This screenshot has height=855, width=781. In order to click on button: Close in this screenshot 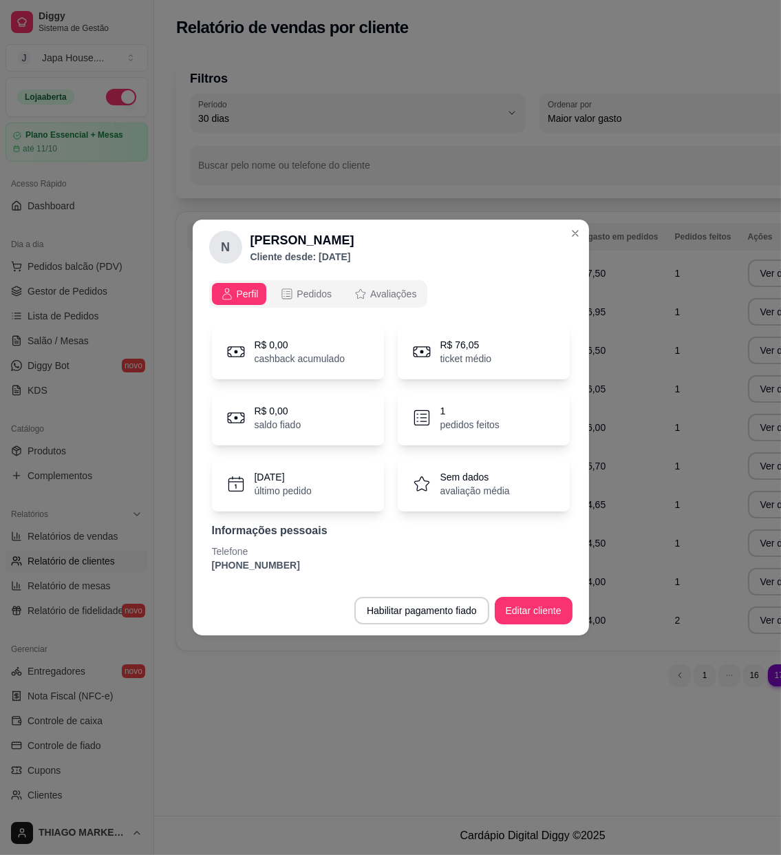, I will do `click(575, 233)`.